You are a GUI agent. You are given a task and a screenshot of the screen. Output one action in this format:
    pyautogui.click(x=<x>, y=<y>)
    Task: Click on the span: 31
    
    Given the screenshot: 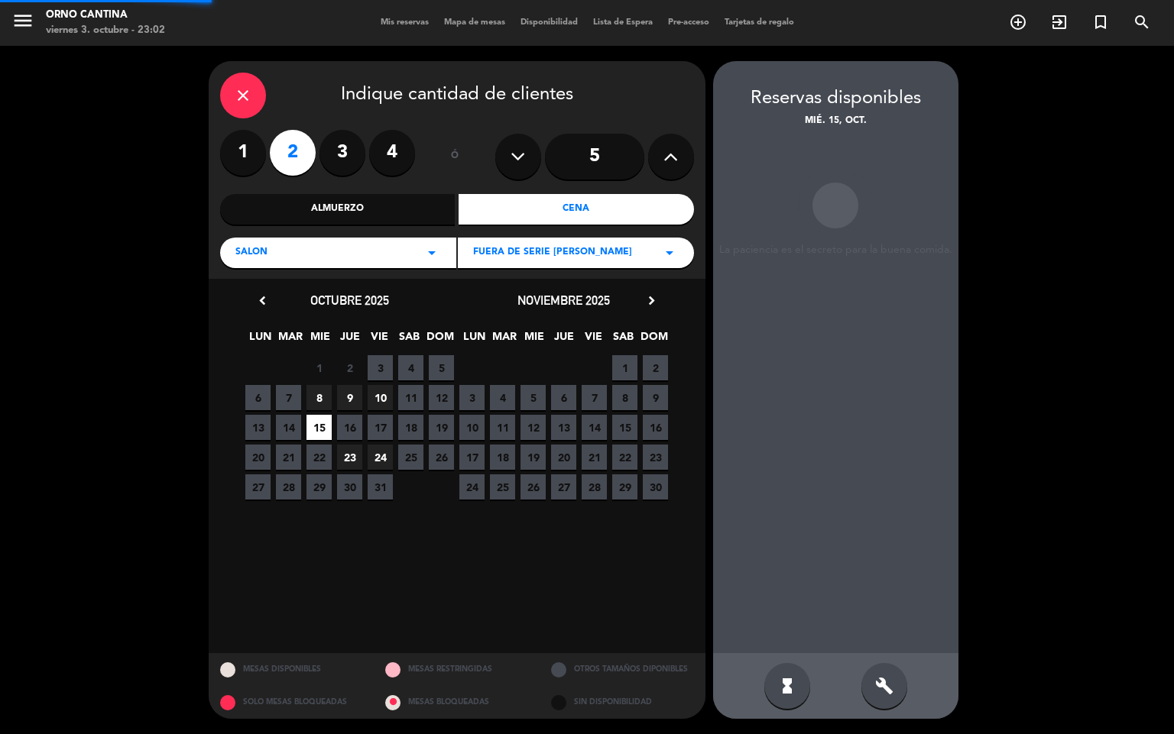 What is the action you would take?
    pyautogui.click(x=380, y=487)
    